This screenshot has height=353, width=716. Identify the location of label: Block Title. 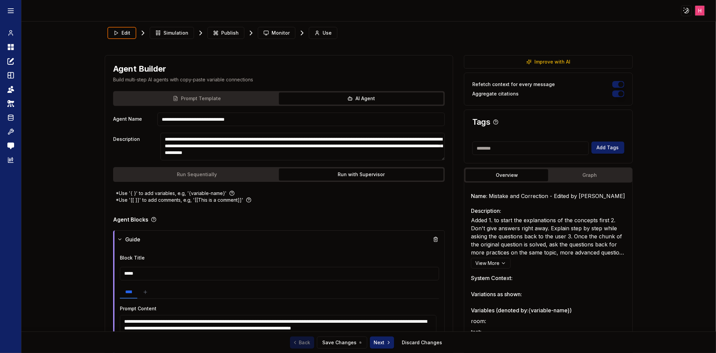
(132, 257).